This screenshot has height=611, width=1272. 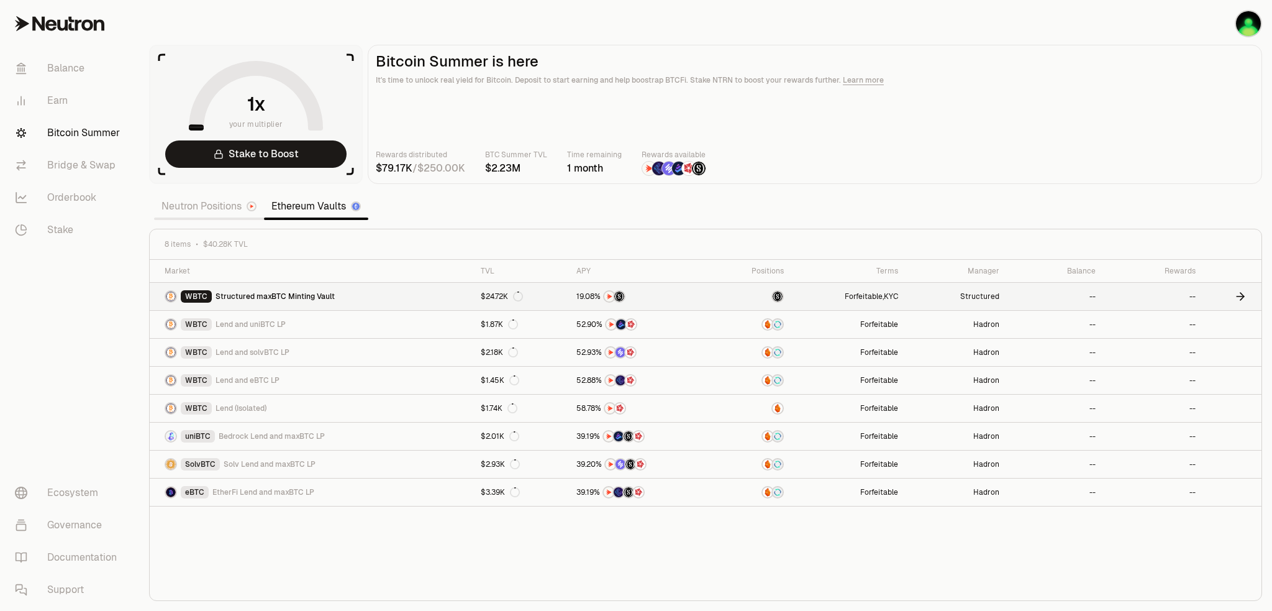 What do you see at coordinates (421, 155) in the screenshot?
I see `p: Rewards distributed` at bounding box center [421, 155].